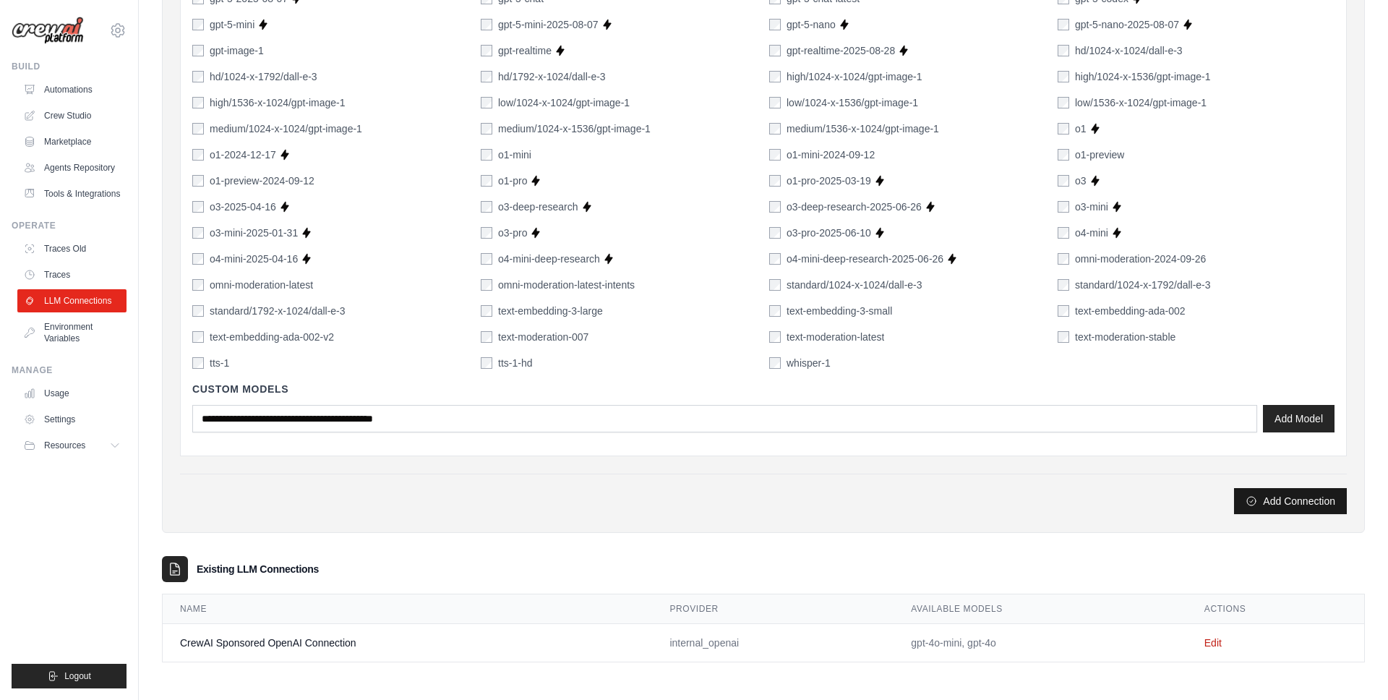 The height and width of the screenshot is (700, 1388). Describe the element at coordinates (1128, 51) in the screenshot. I see `label: hd/1024-x-1024/dall-e-3` at that location.